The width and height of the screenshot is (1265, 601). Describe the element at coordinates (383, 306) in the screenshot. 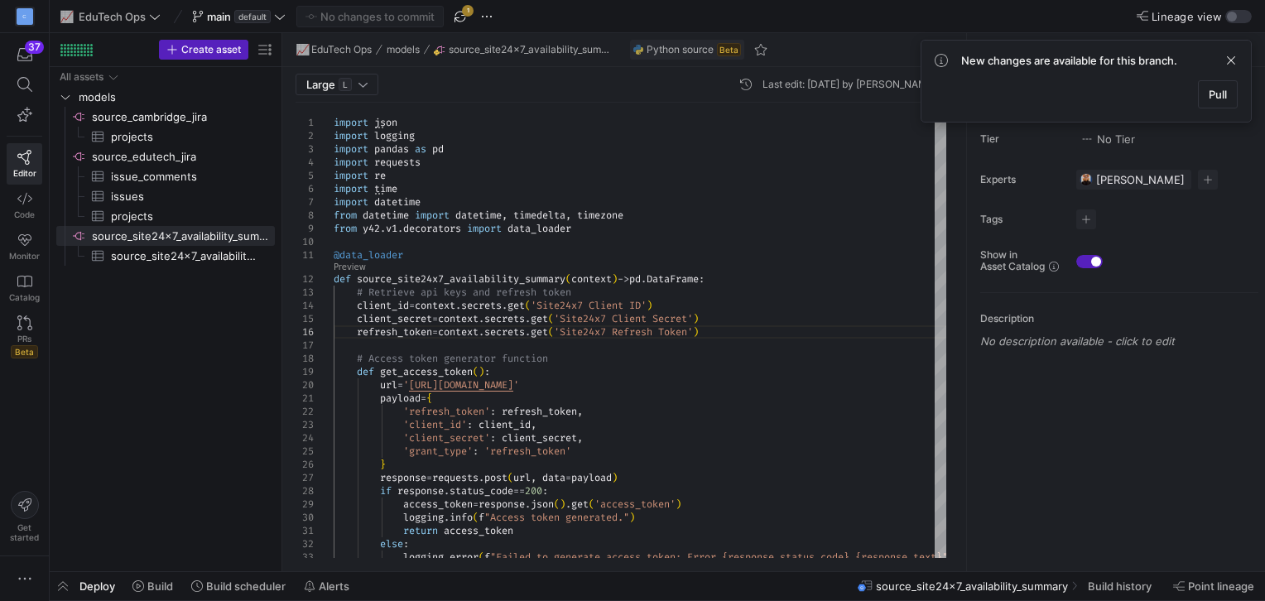

I see `span: client_id` at that location.